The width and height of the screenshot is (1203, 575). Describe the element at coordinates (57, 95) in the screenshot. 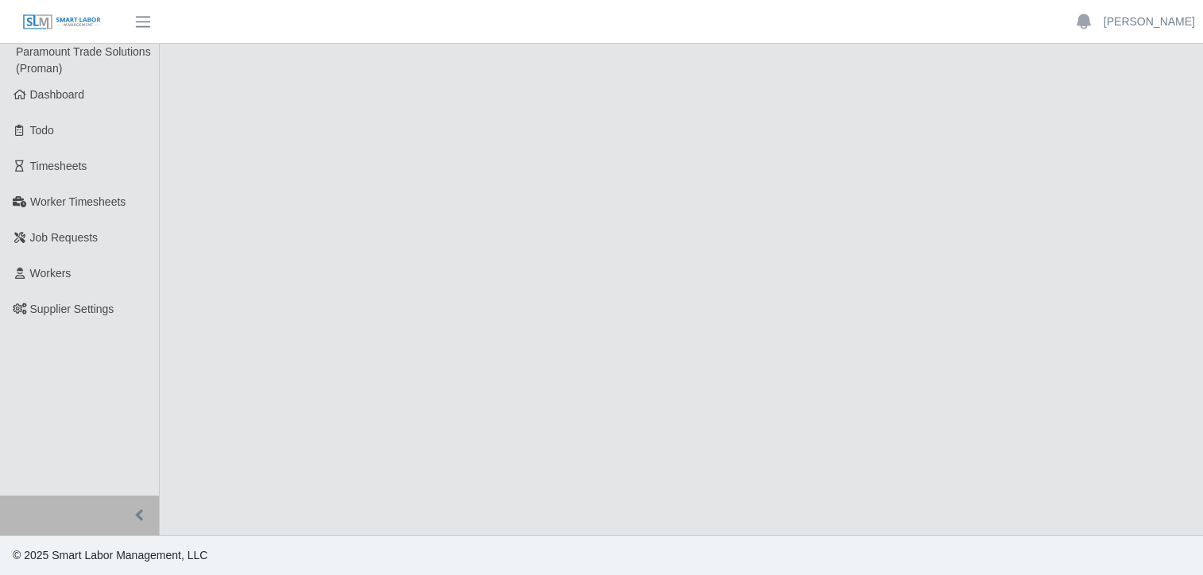

I see `span: Dashboard` at that location.